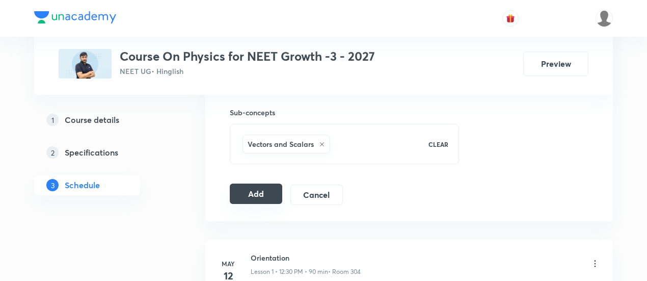 The width and height of the screenshot is (647, 281). Describe the element at coordinates (316, 194) in the screenshot. I see `button: Cancel` at that location.